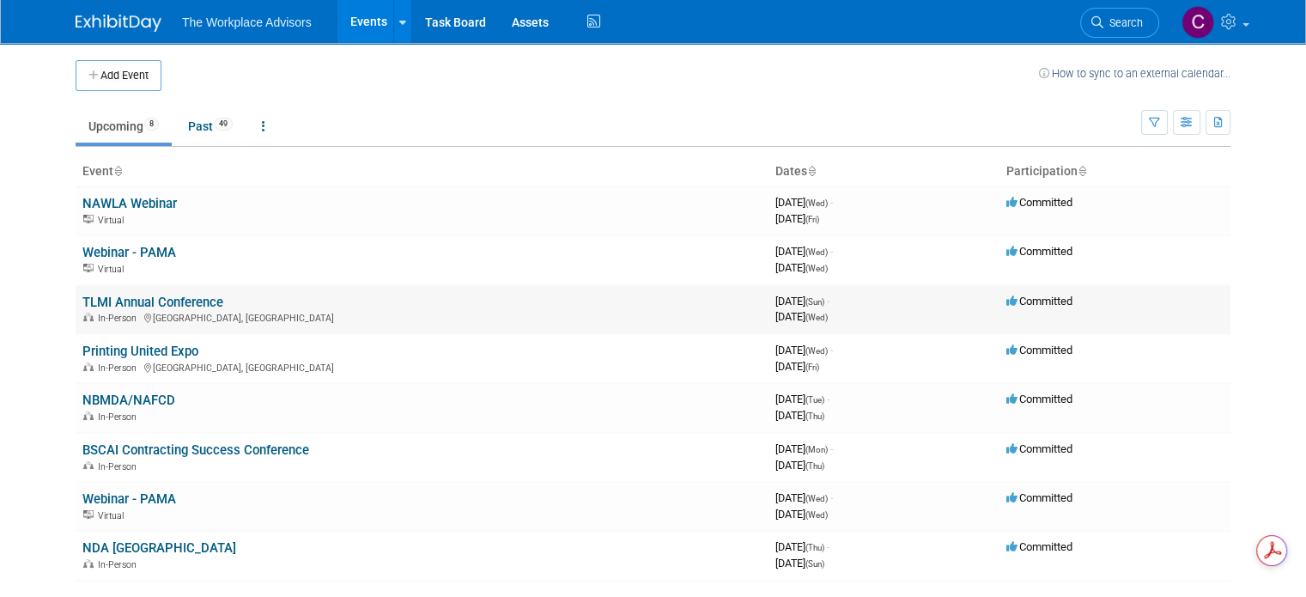 This screenshot has height=597, width=1306. I want to click on span: (Mon), so click(817, 449).